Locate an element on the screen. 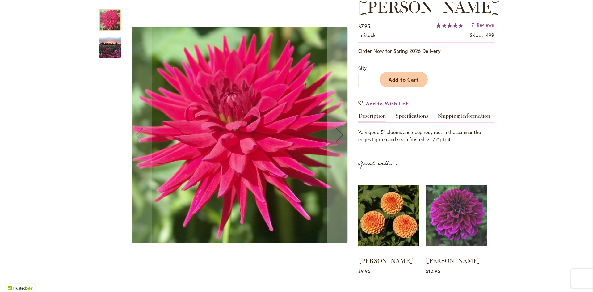  span: 7 is located at coordinates (473, 25).